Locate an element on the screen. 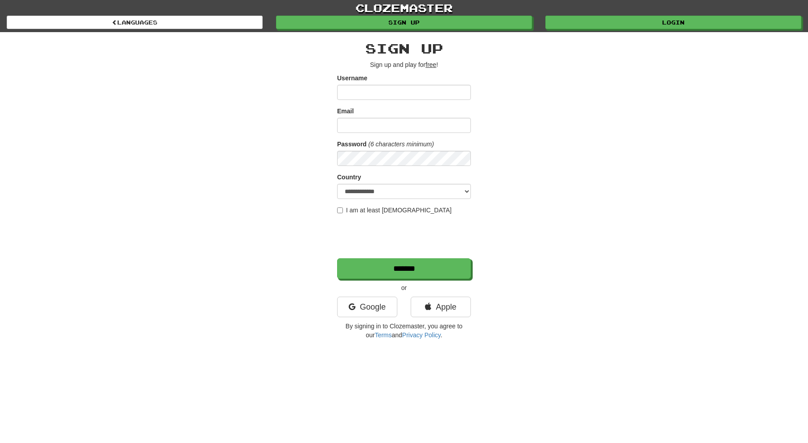  a: Privacy Policy is located at coordinates (421, 335).